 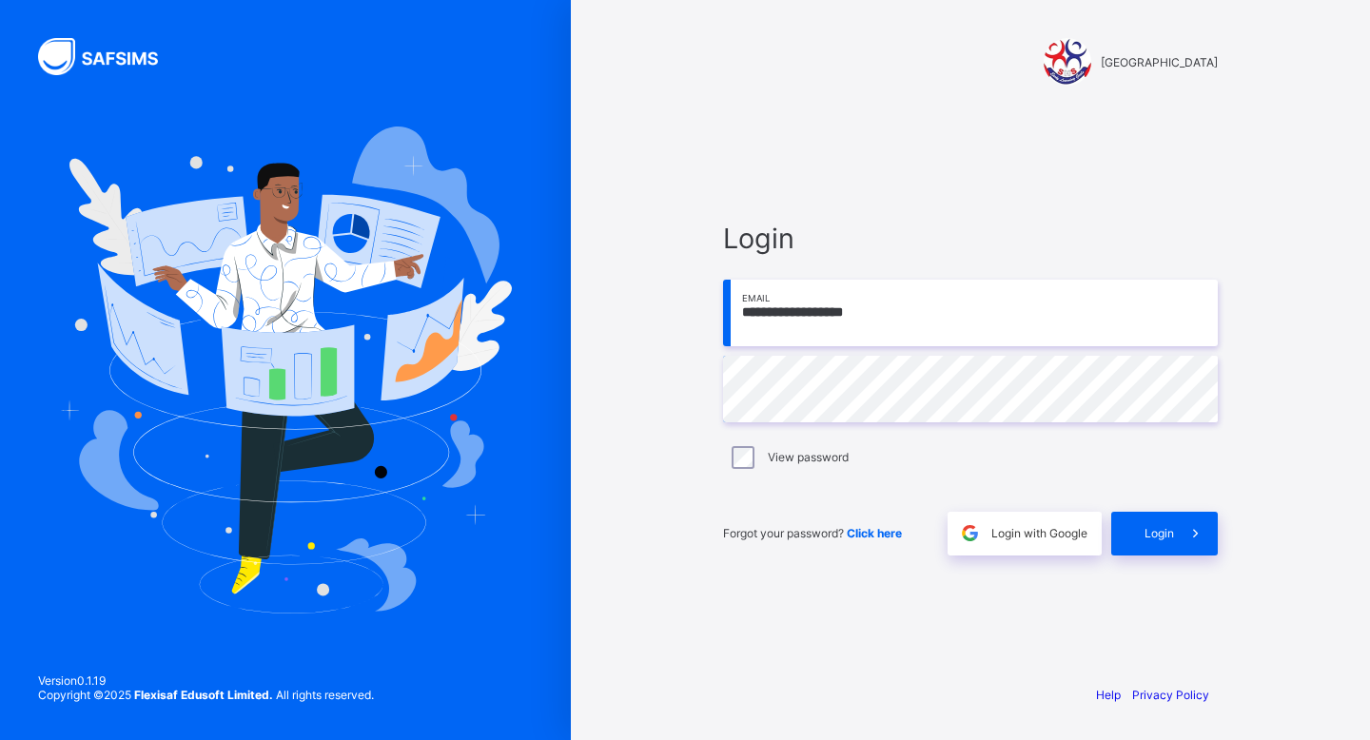 I want to click on a: Help, so click(x=1108, y=695).